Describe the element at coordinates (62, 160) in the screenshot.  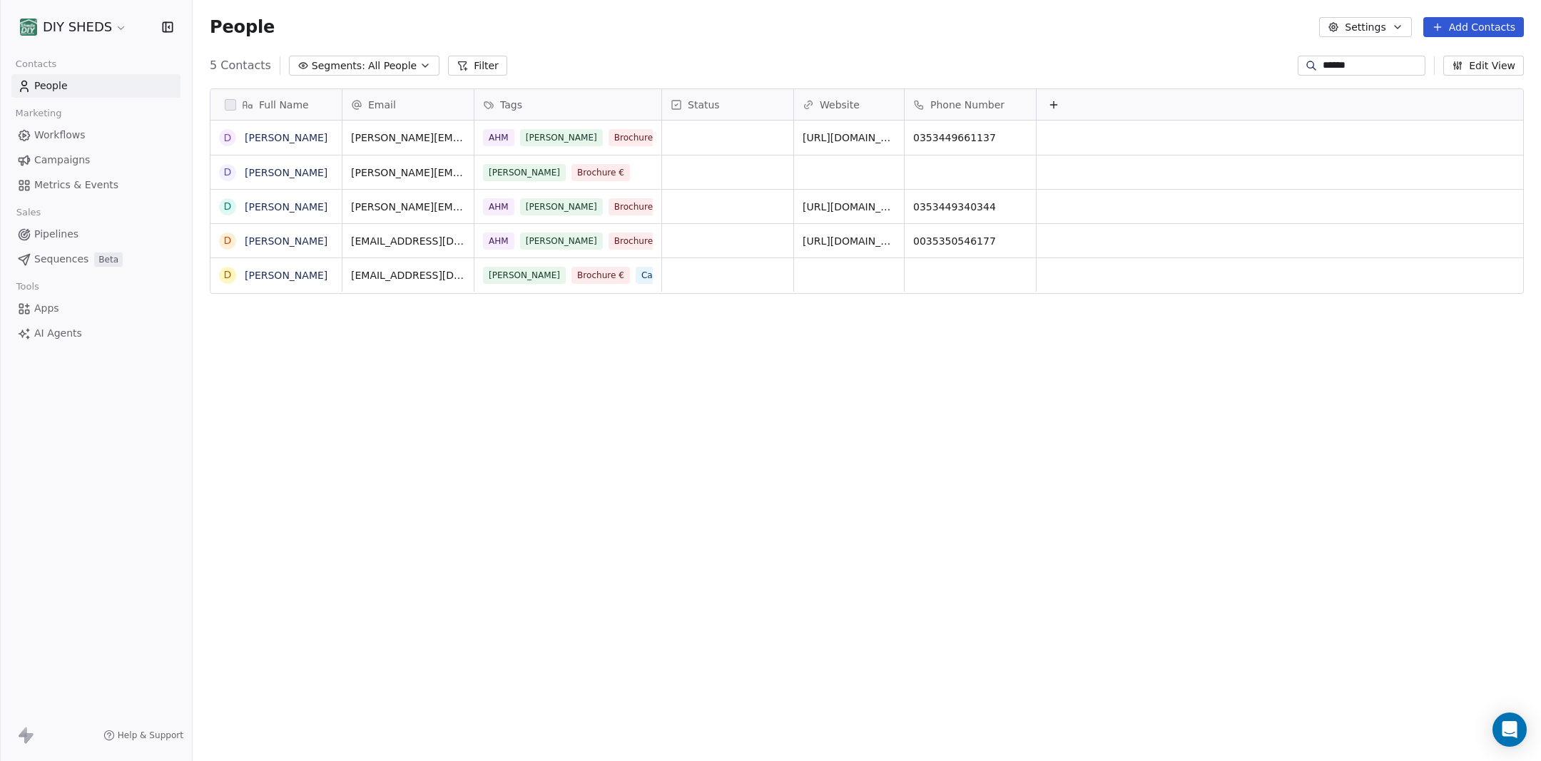
I see `span: Campaigns` at that location.